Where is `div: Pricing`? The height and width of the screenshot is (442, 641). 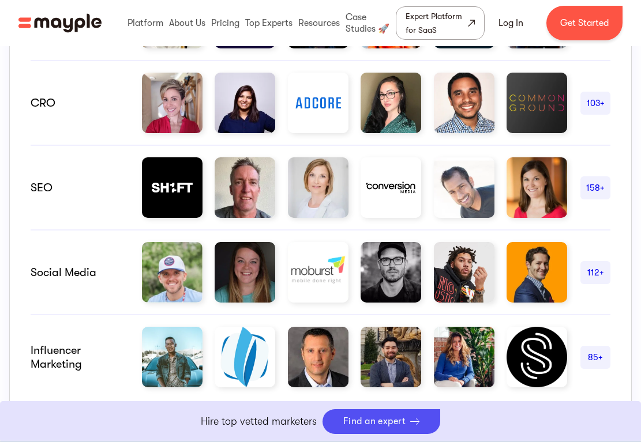
div: Pricing is located at coordinates (225, 23).